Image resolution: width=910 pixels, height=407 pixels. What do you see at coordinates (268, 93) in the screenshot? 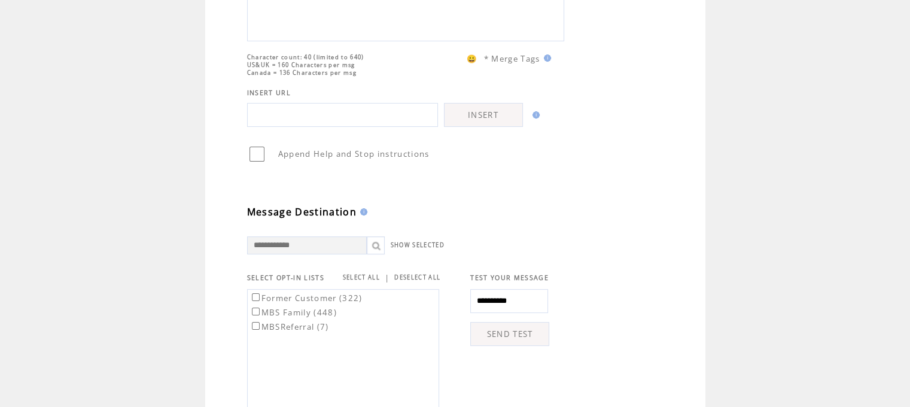
I see `span: INSERT URL` at bounding box center [268, 93].